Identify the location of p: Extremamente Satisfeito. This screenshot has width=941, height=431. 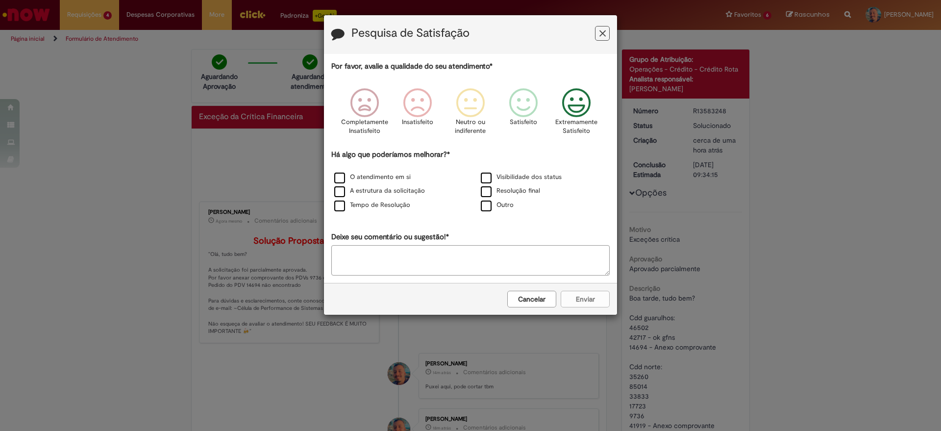
(576, 126).